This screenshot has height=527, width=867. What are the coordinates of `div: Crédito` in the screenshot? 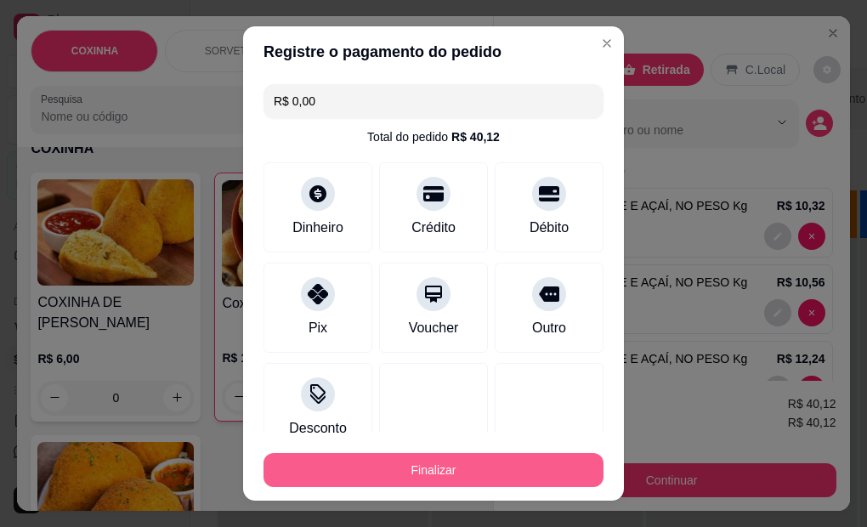 It's located at (434, 228).